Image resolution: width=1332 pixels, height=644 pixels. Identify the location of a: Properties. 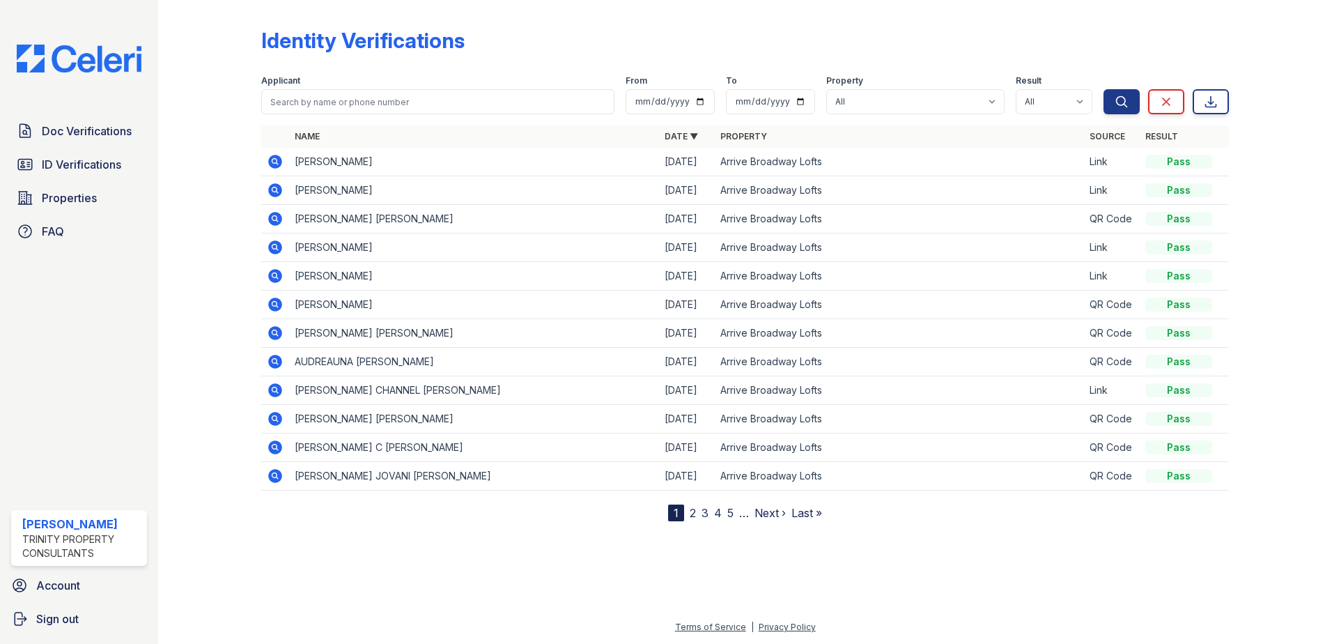
(79, 198).